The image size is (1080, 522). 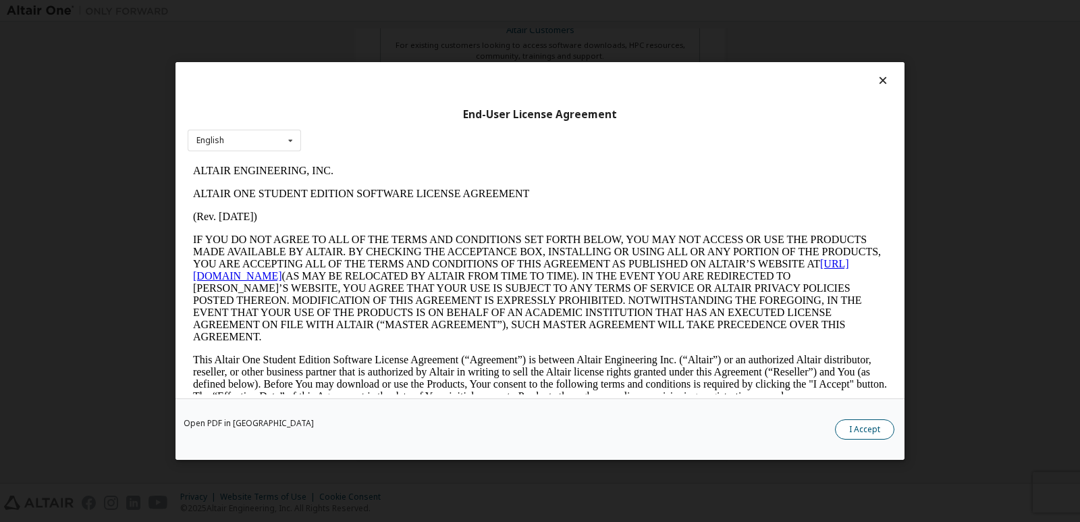 I want to click on div: English, so click(x=210, y=140).